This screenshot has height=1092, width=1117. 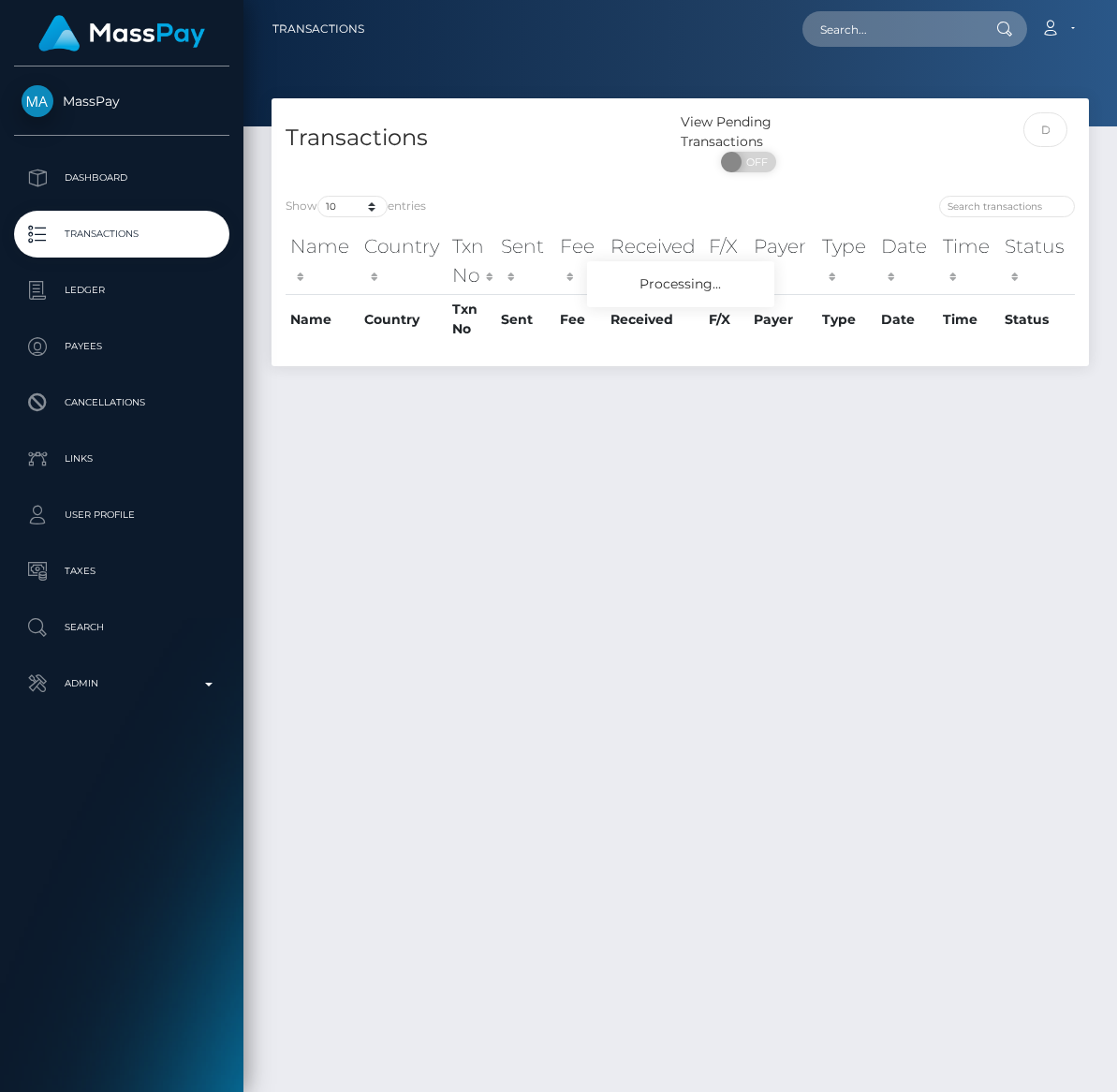 What do you see at coordinates (352, 205) in the screenshot?
I see `select: Showentries` at bounding box center [352, 205].